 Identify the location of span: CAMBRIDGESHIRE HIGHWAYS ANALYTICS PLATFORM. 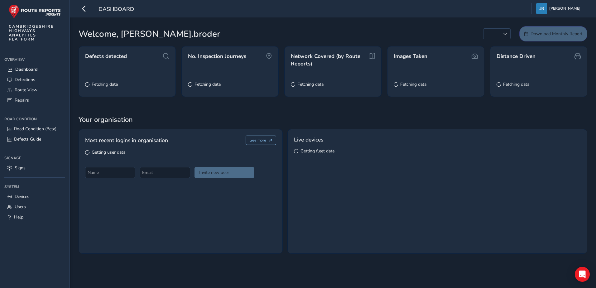
(31, 33).